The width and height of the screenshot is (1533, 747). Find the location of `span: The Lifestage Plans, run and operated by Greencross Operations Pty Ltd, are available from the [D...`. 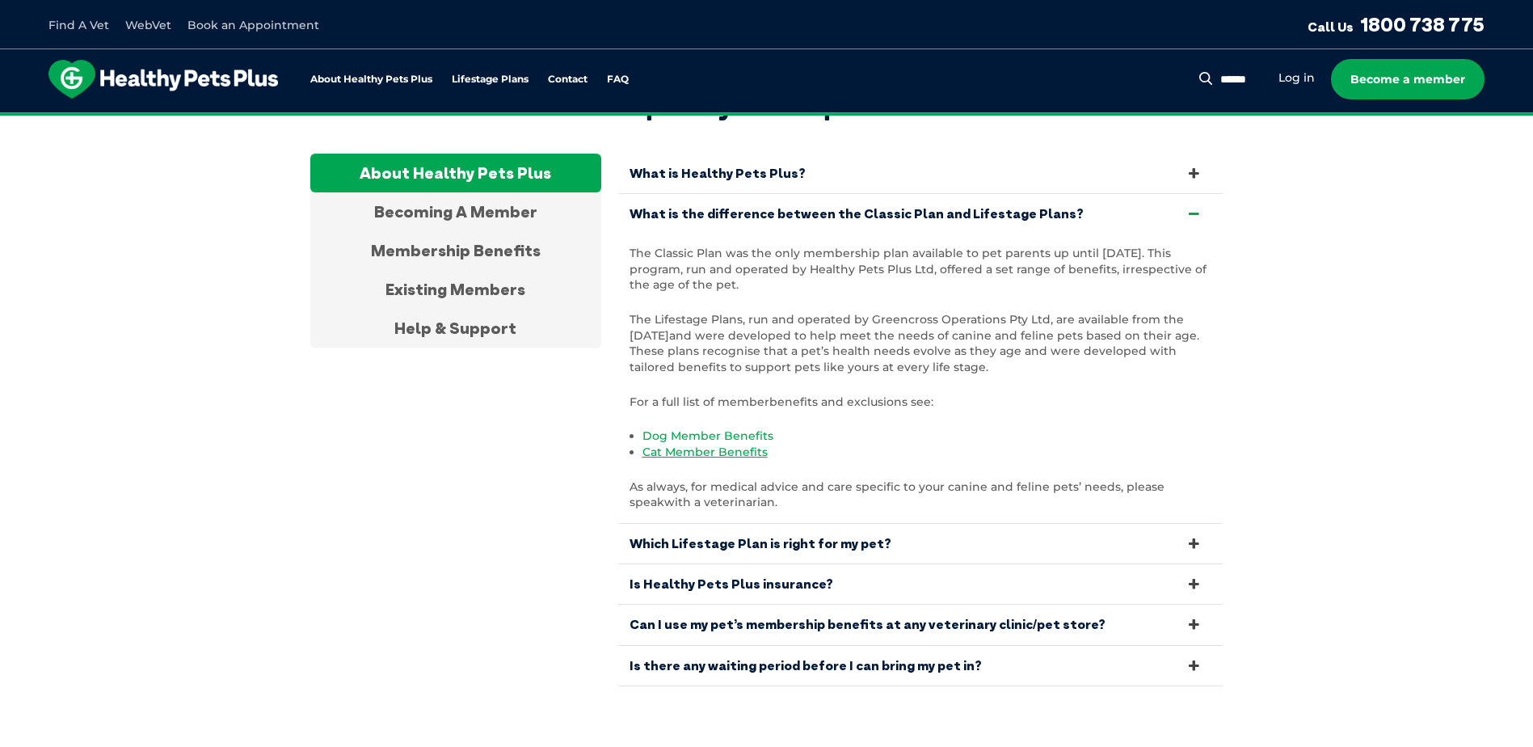

span: The Lifestage Plans, run and operated by Greencross Operations Pty Ltd, are available from the [D... is located at coordinates (907, 327).